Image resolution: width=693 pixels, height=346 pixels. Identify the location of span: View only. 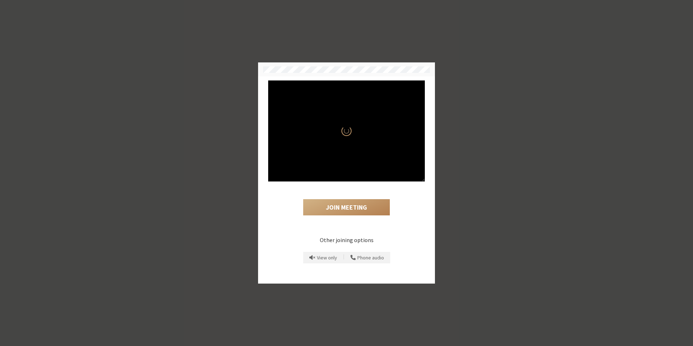
(327, 258).